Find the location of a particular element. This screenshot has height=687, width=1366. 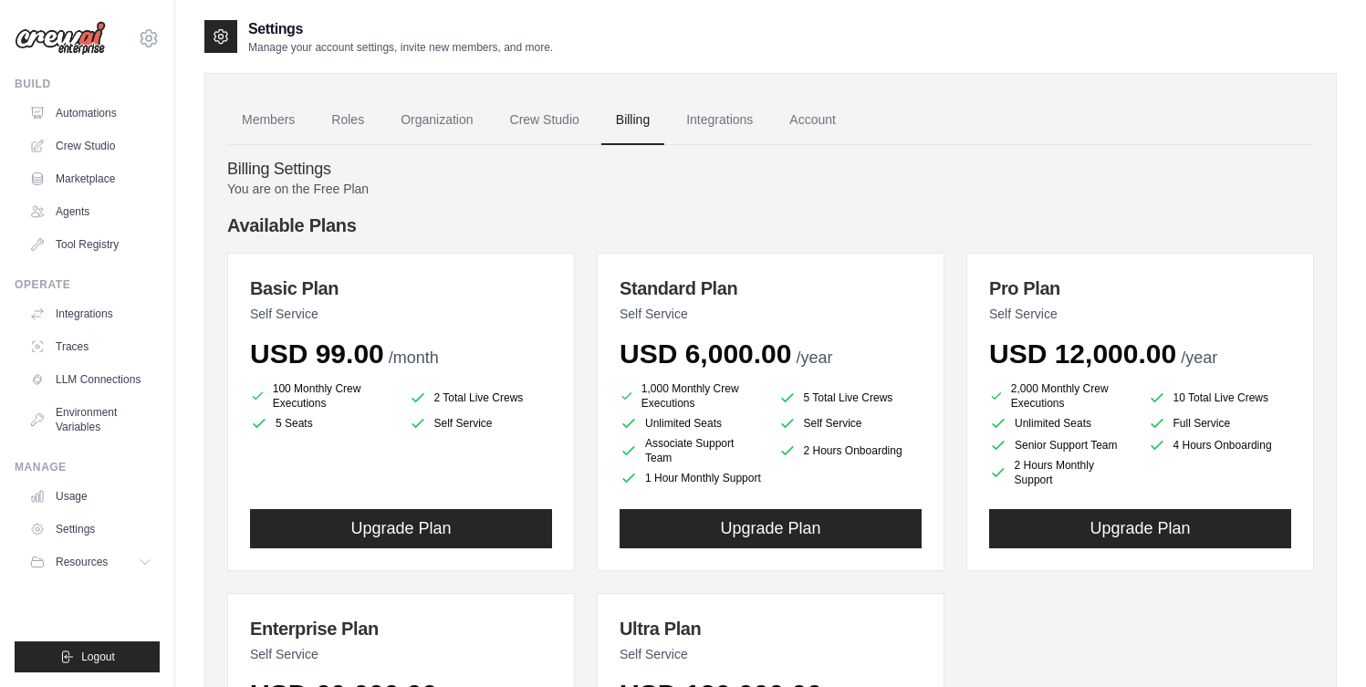

h3: Standard Plan is located at coordinates (770, 288).